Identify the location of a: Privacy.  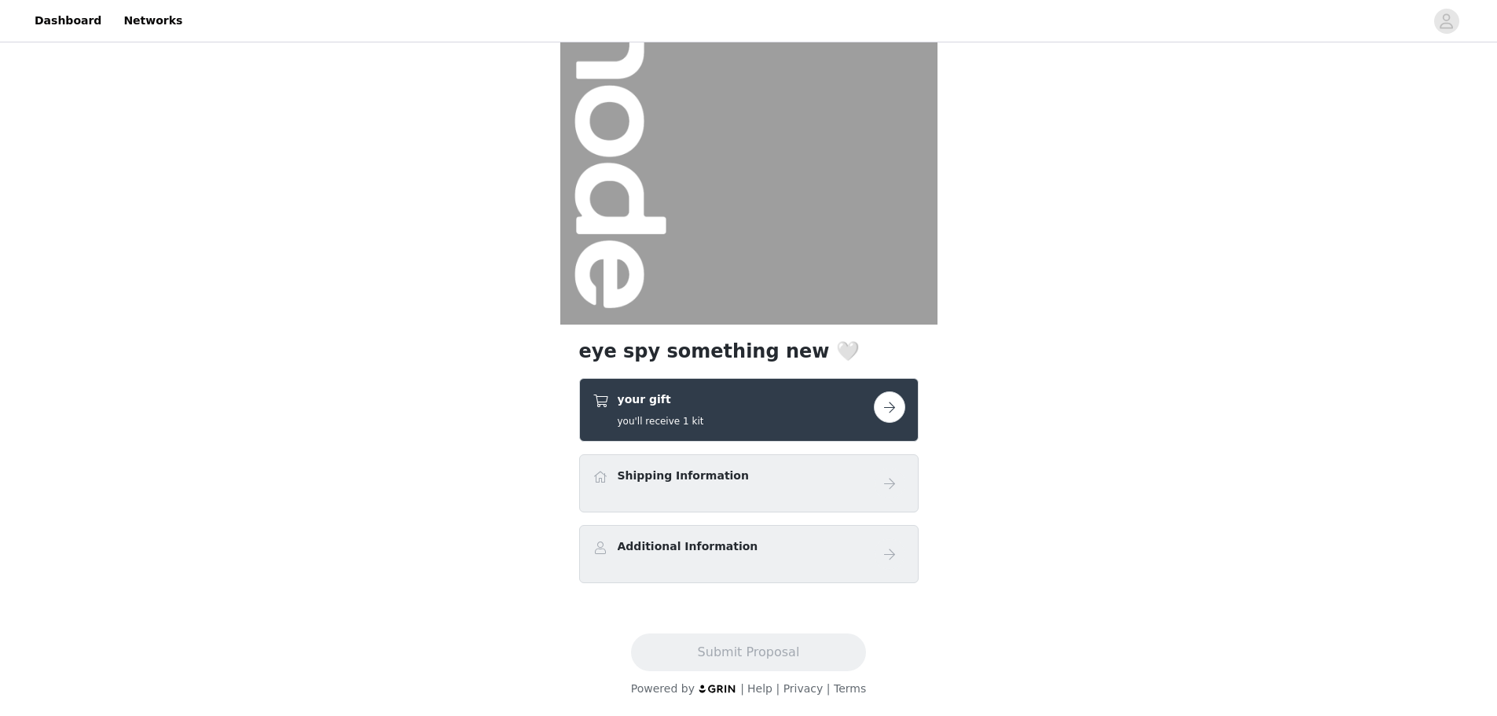
(803, 688).